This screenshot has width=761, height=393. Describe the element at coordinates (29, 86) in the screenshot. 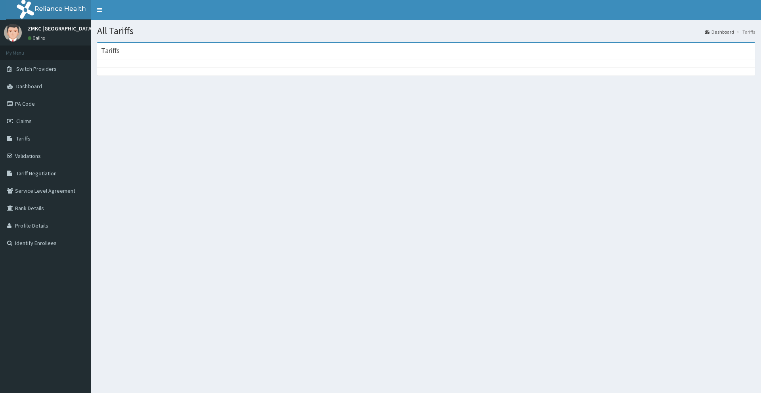

I see `span: Dashboard` at that location.